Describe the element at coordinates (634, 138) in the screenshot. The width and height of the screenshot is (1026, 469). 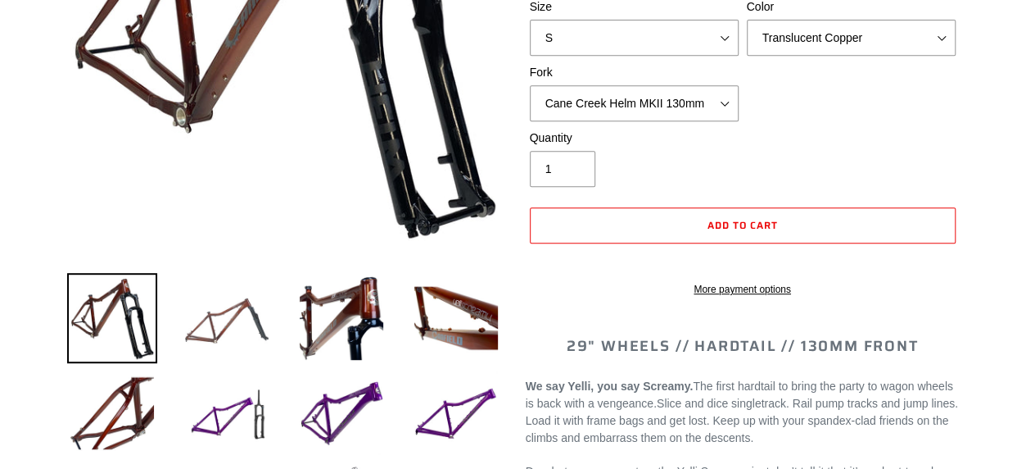
I see `label: Quantity` at that location.